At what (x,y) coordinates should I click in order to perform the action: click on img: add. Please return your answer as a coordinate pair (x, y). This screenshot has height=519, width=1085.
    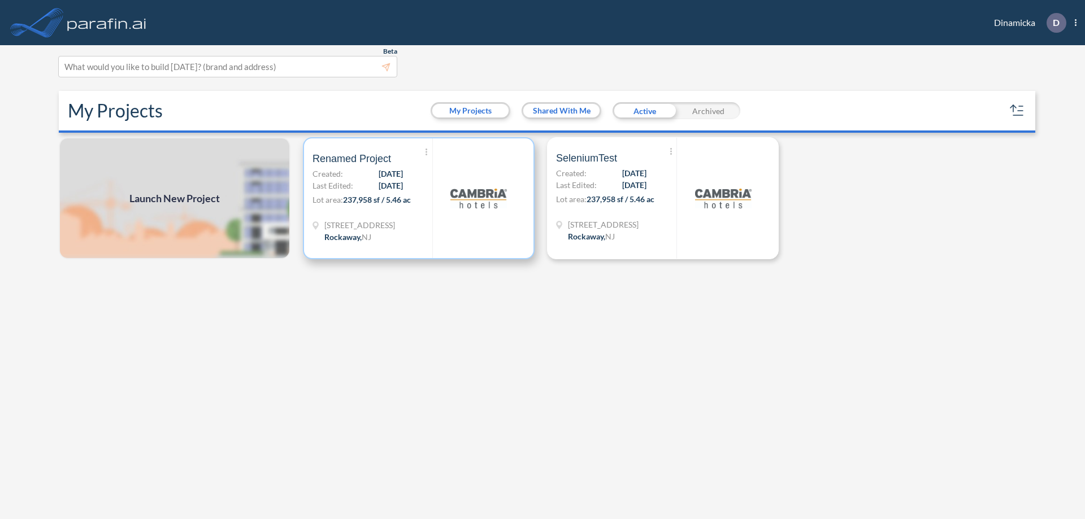
    Looking at the image, I should click on (175, 198).